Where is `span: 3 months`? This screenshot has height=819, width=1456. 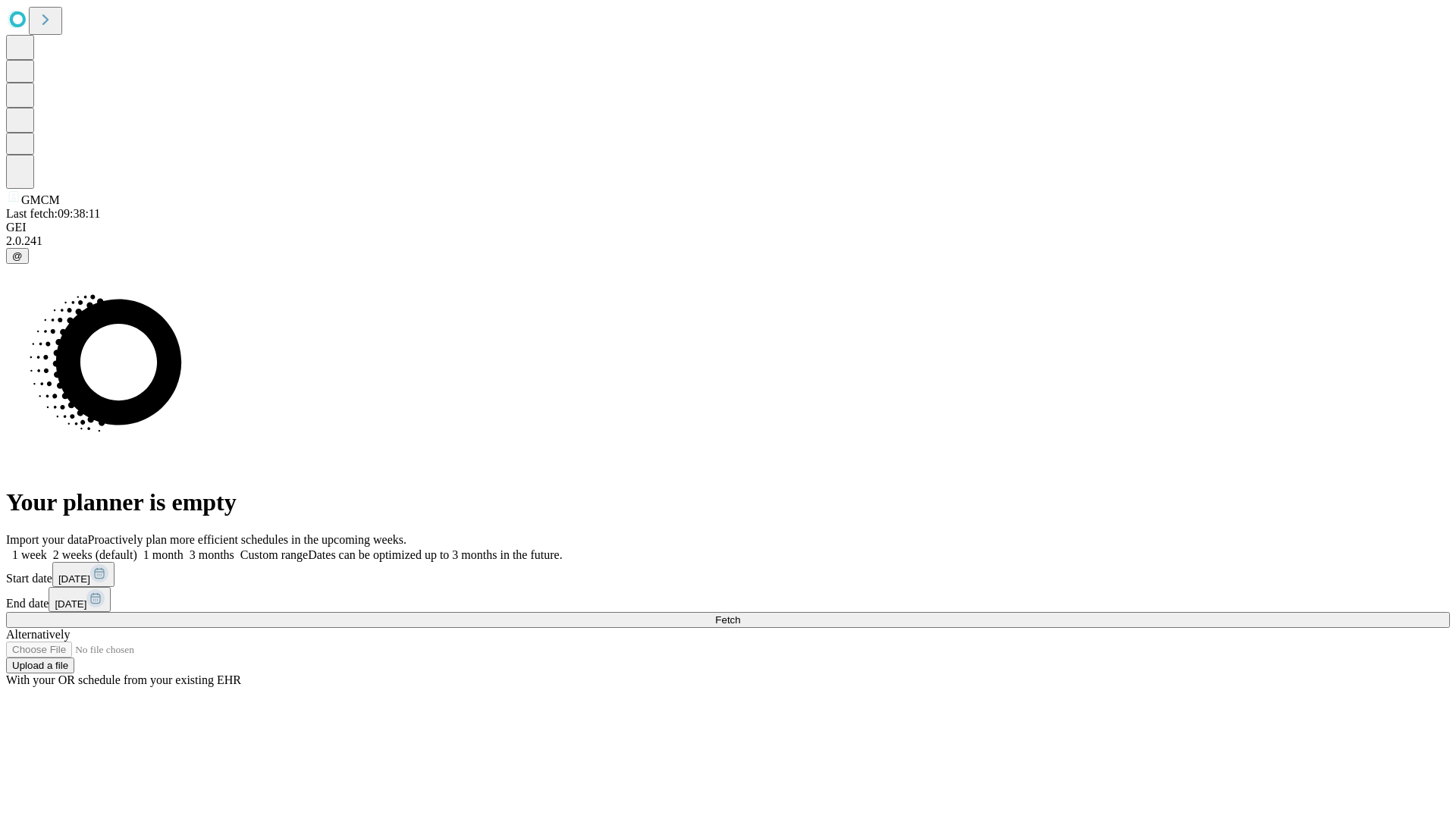 span: 3 months is located at coordinates (212, 554).